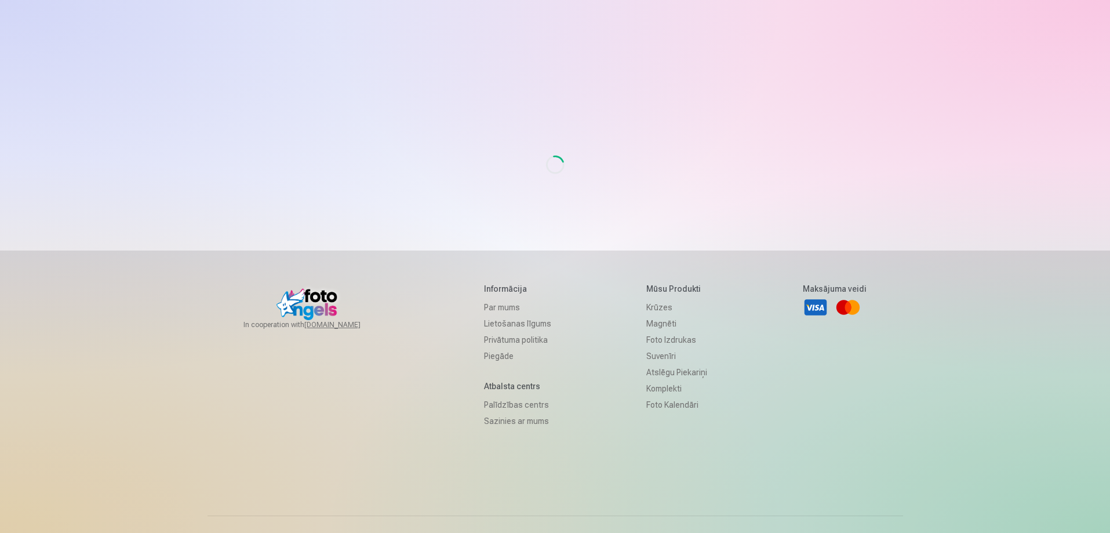 Image resolution: width=1110 pixels, height=533 pixels. What do you see at coordinates (676, 372) in the screenshot?
I see `a: Atslēgu piekariņi` at bounding box center [676, 372].